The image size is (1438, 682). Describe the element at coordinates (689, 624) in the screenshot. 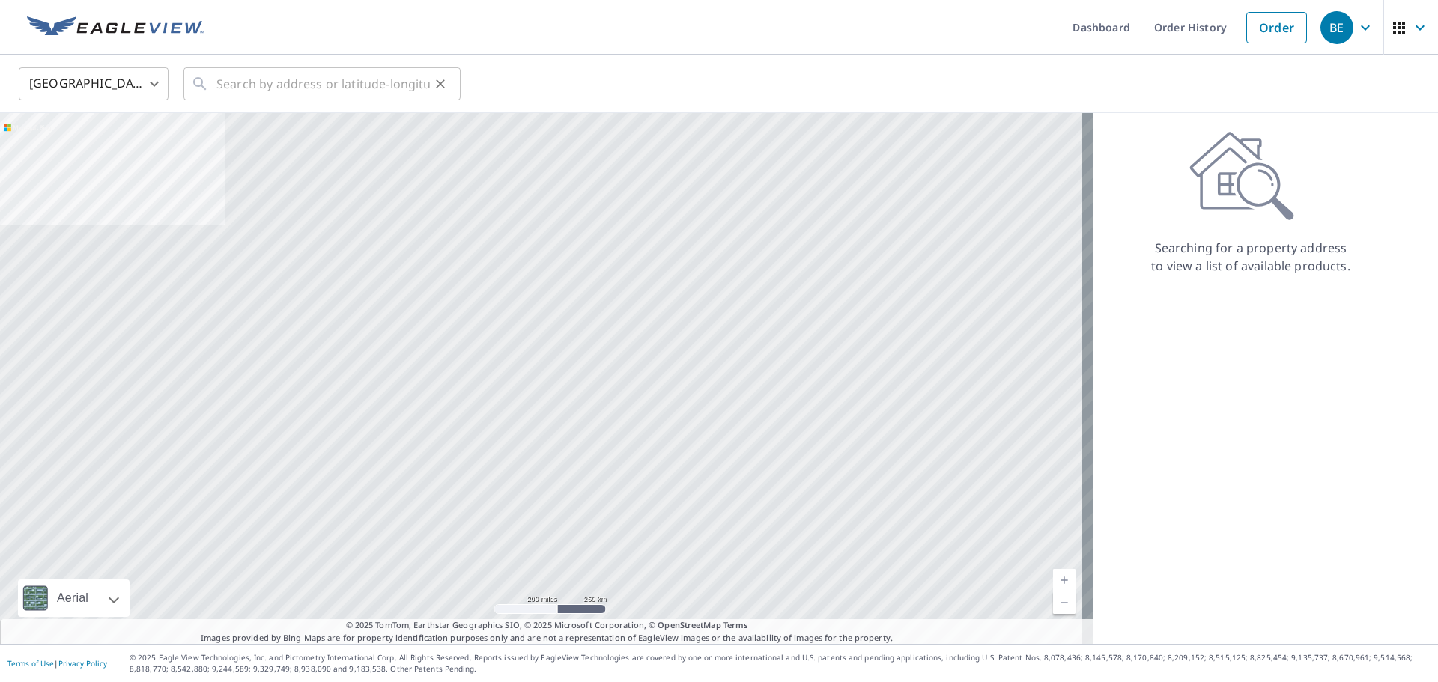

I see `a: OpenStreetMap` at that location.